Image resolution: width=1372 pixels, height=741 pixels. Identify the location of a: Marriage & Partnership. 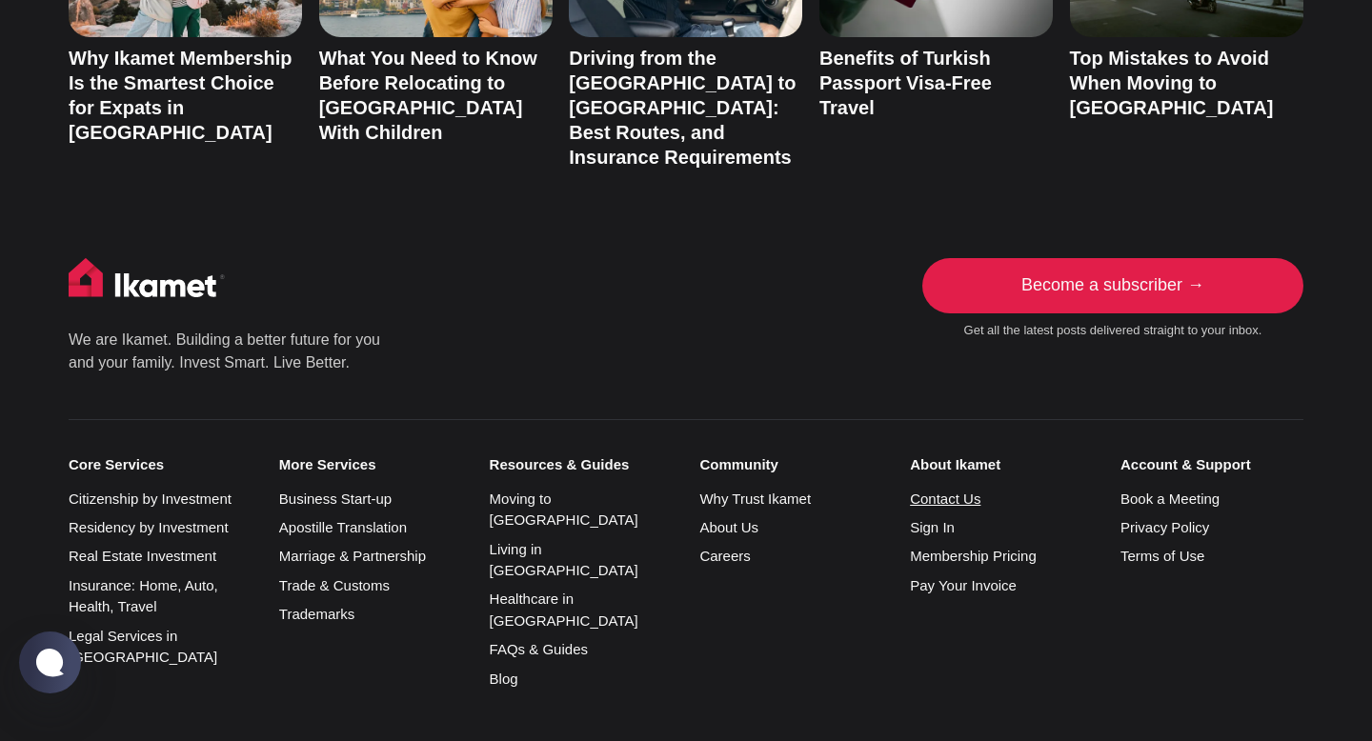
(353, 556).